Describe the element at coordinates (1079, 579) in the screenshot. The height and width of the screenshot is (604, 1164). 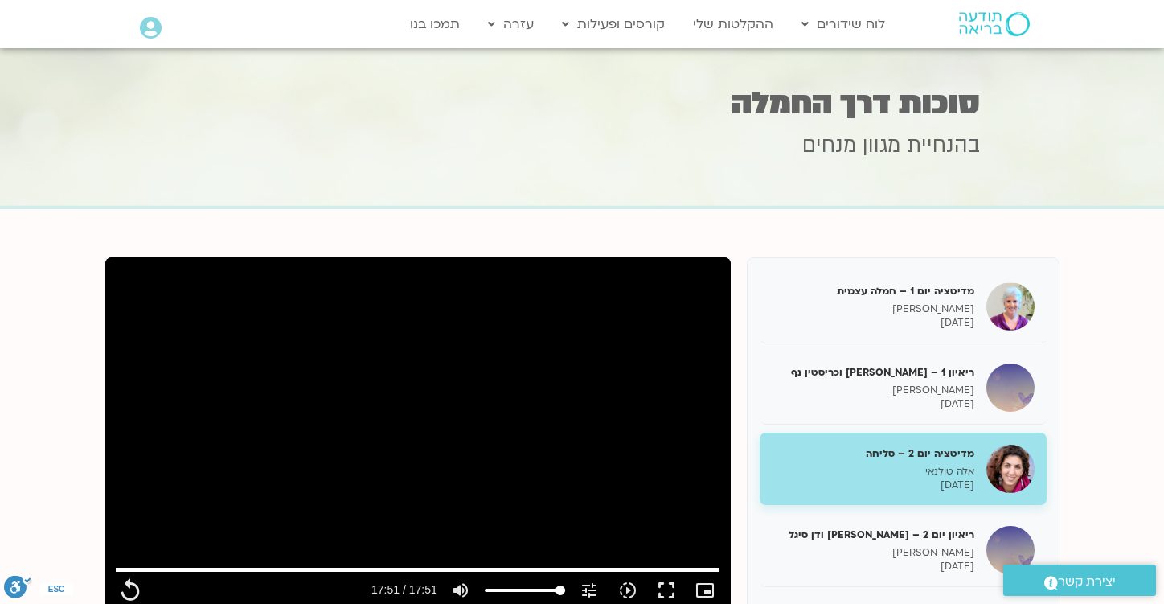
I see `a: יצירת קשר` at that location.